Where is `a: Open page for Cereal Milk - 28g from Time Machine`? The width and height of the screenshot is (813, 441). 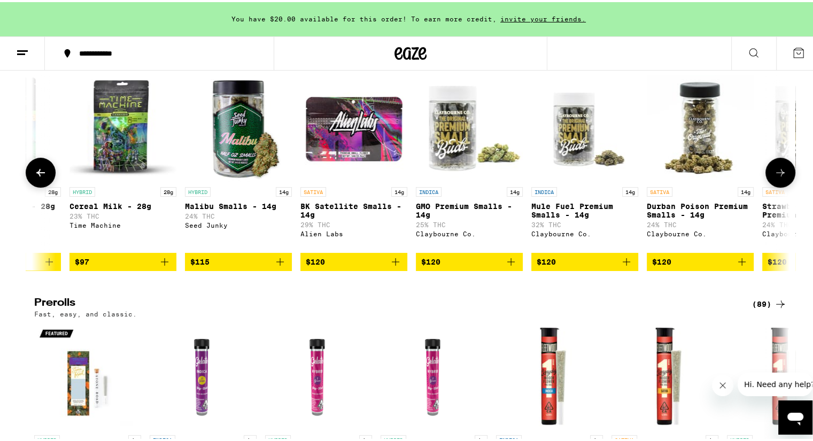
a: Open page for Cereal Milk - 28g from Time Machine is located at coordinates (123, 161).